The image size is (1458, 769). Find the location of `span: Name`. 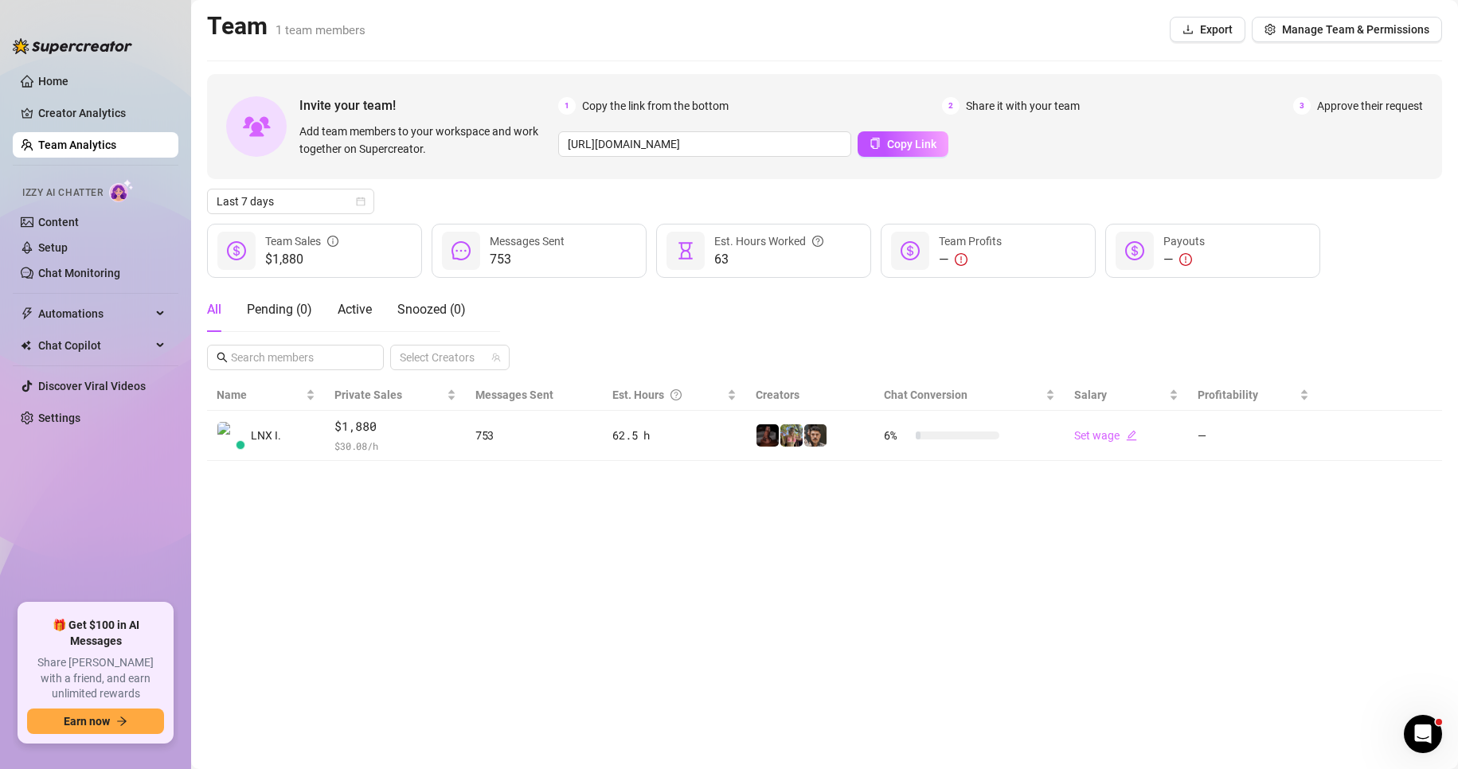

span: Name is located at coordinates (260, 395).